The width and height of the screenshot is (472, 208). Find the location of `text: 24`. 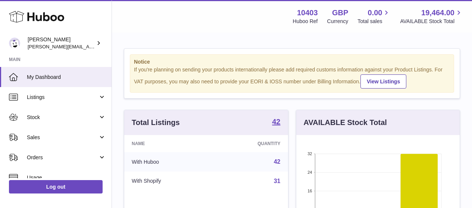

text: 24 is located at coordinates (310, 173).